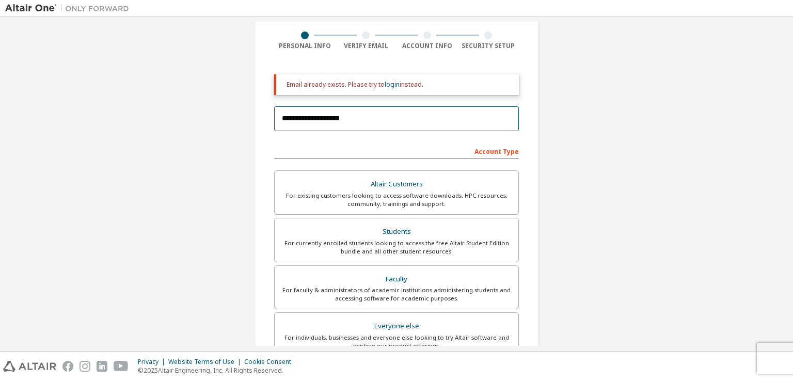  Describe the element at coordinates (392, 84) in the screenshot. I see `a: login` at that location.